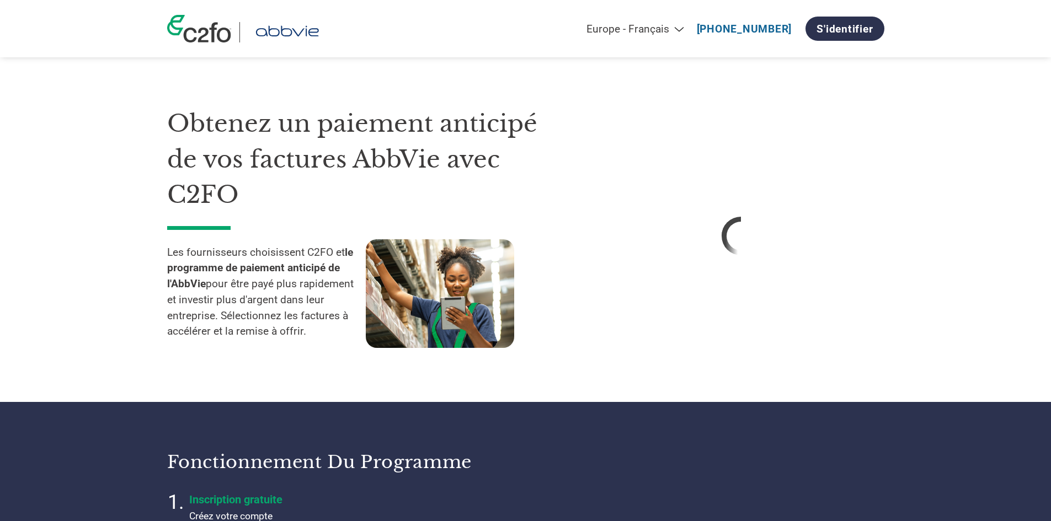 This screenshot has width=1051, height=521. What do you see at coordinates (366, 159) in the screenshot?
I see `h1: Obtenez un paiement anticipé de vos factures AbbVie avec C2FO` at bounding box center [366, 159].